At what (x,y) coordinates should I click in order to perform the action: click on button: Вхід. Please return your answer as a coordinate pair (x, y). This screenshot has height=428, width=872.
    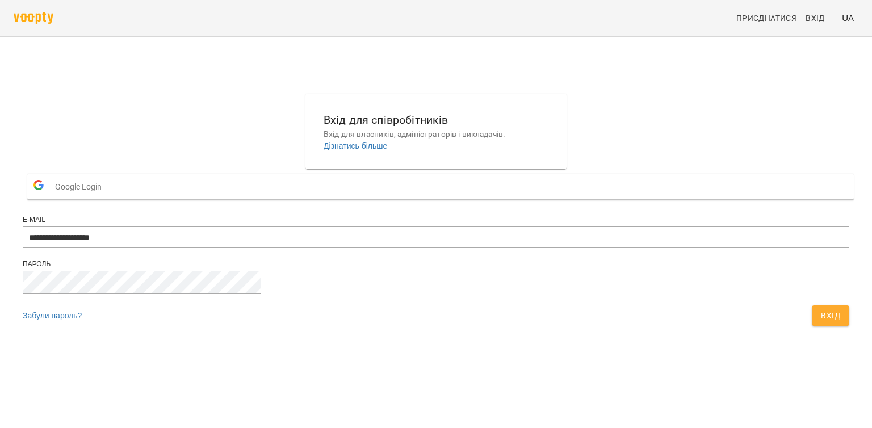
    Looking at the image, I should click on (830, 316).